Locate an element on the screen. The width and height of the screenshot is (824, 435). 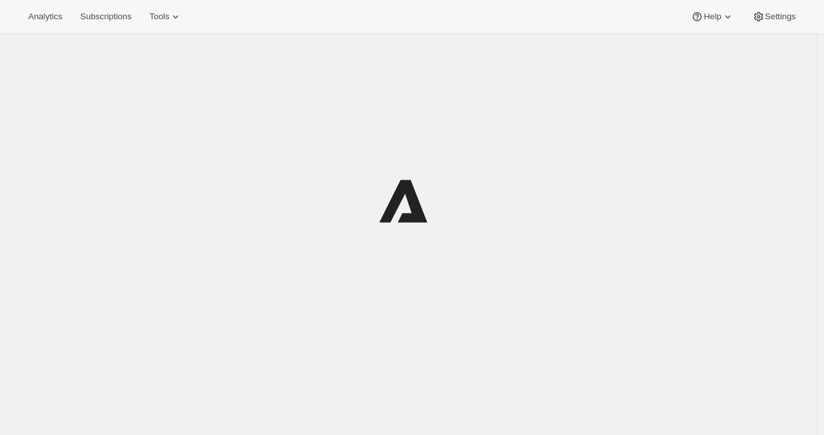
button: Analytics is located at coordinates (45, 17).